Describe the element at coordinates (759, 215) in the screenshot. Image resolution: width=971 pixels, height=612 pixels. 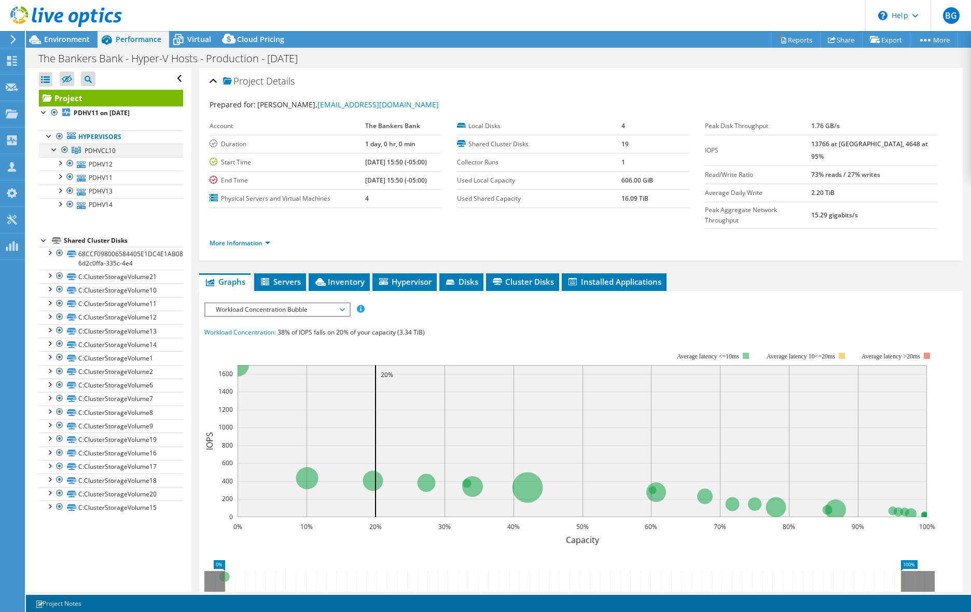
I see `label: Peak Aggregate Network Throughput` at that location.